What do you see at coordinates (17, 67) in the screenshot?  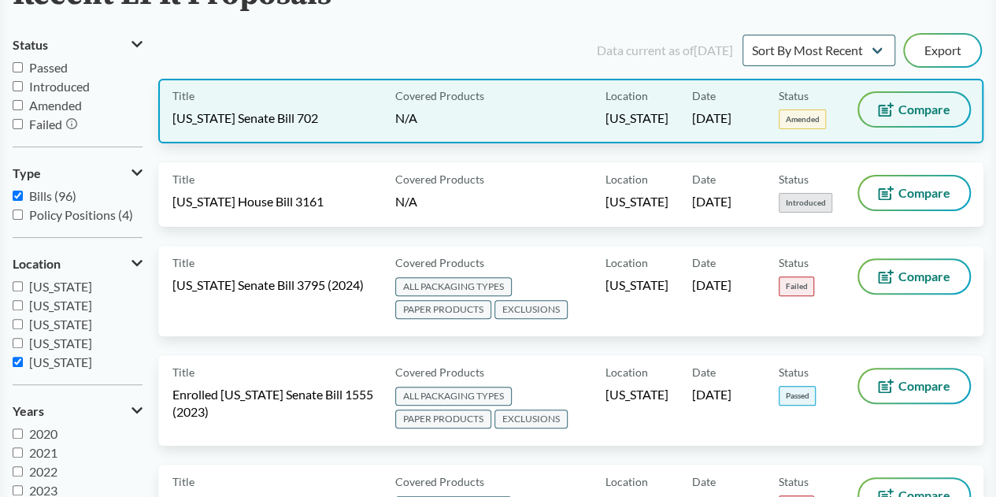 I see `input: Passed` at bounding box center [17, 67].